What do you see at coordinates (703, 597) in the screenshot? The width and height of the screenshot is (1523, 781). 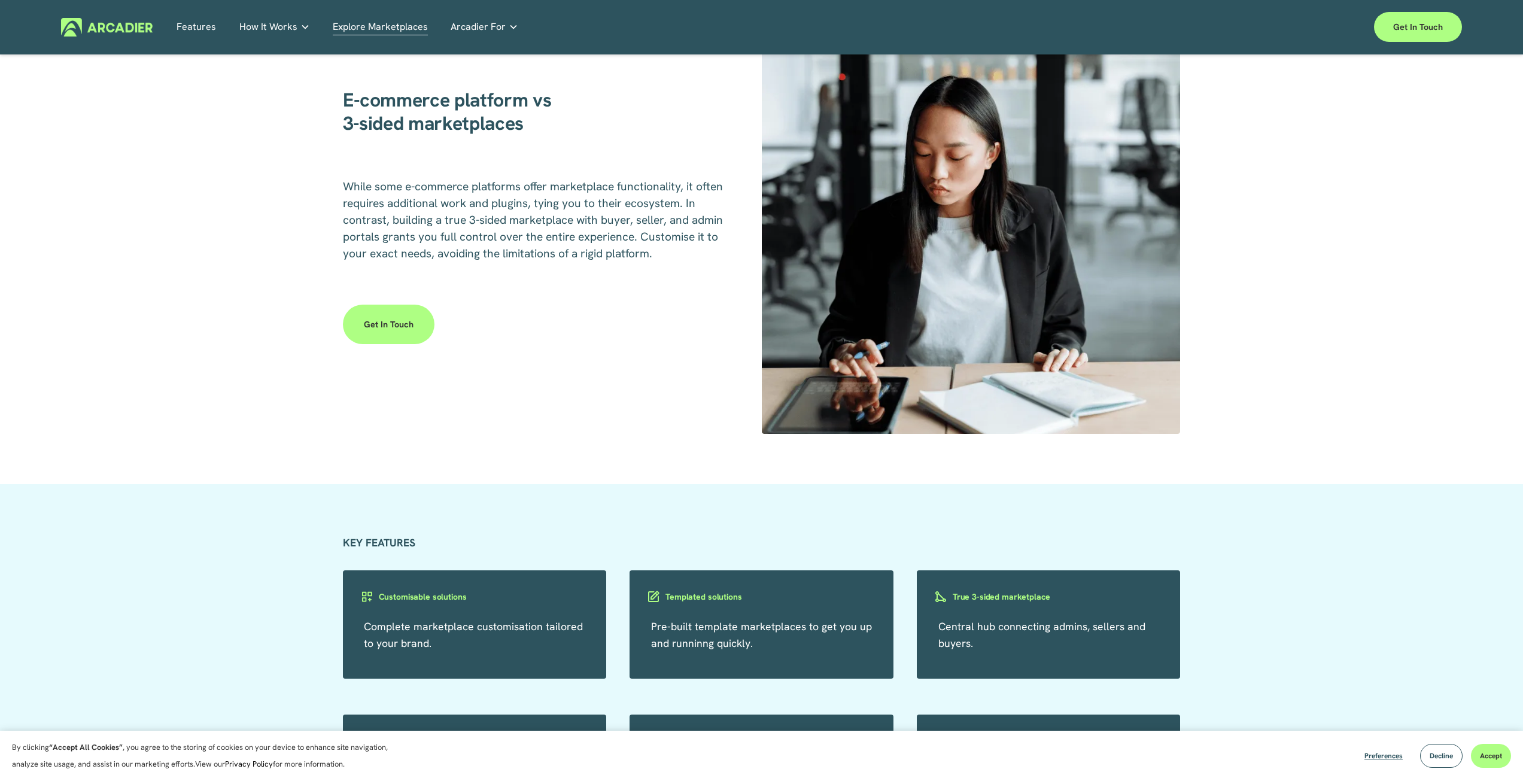 I see `h3: Templated solutions` at bounding box center [703, 597].